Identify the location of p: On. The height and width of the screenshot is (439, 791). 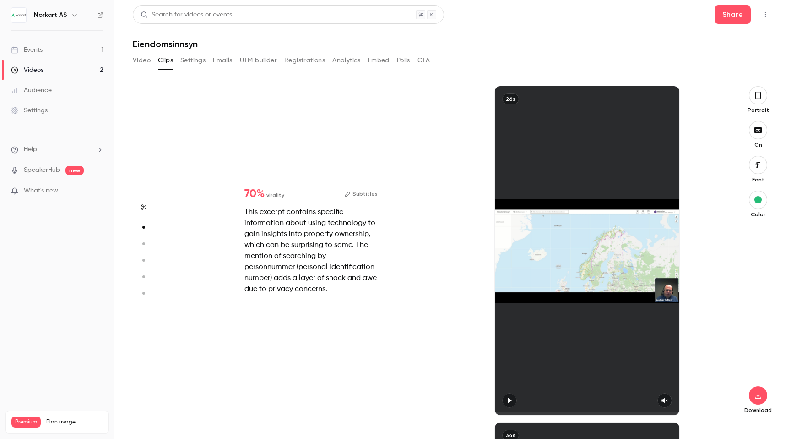
(758, 145).